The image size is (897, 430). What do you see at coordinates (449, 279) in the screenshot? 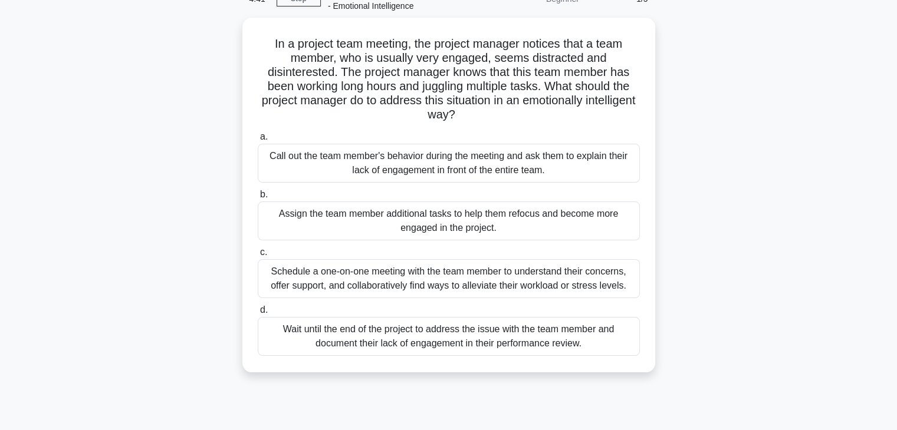
I see `div: Schedule a one-on-one meeting with the team member to understand their concerns, offer support, a...` at bounding box center [449, 279].